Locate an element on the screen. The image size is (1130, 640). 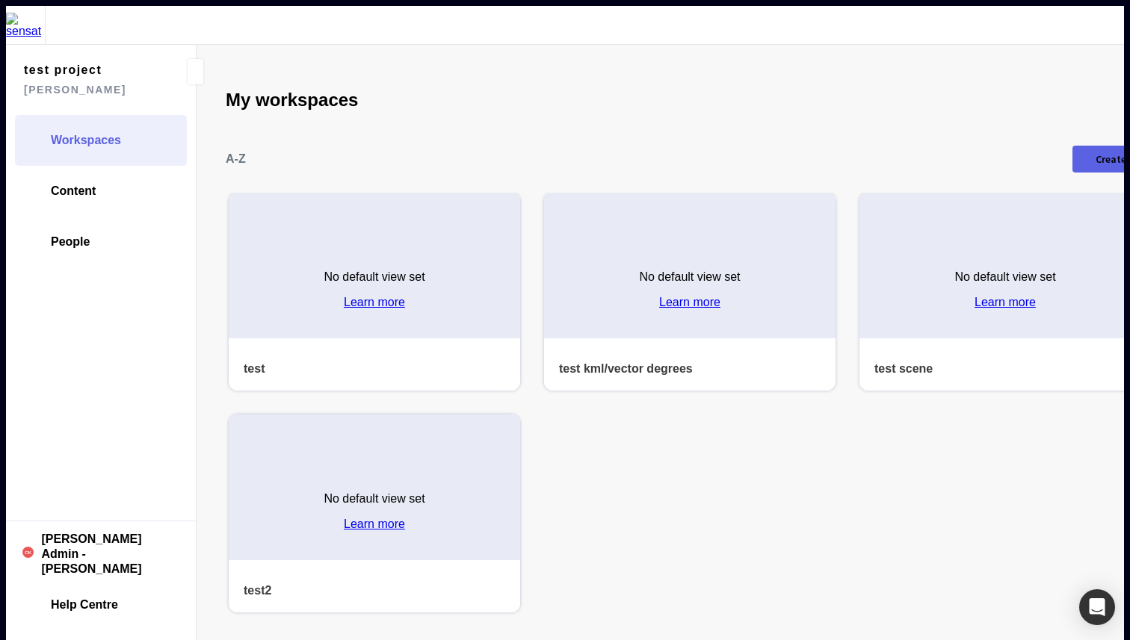
h4: test kml/vector degrees is located at coordinates (661, 368).